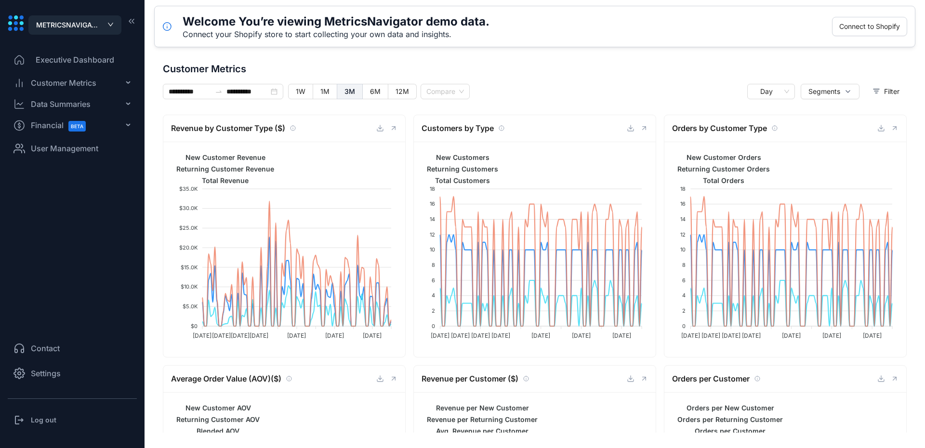  Describe the element at coordinates (77, 126) in the screenshot. I see `span: BETA` at that location.